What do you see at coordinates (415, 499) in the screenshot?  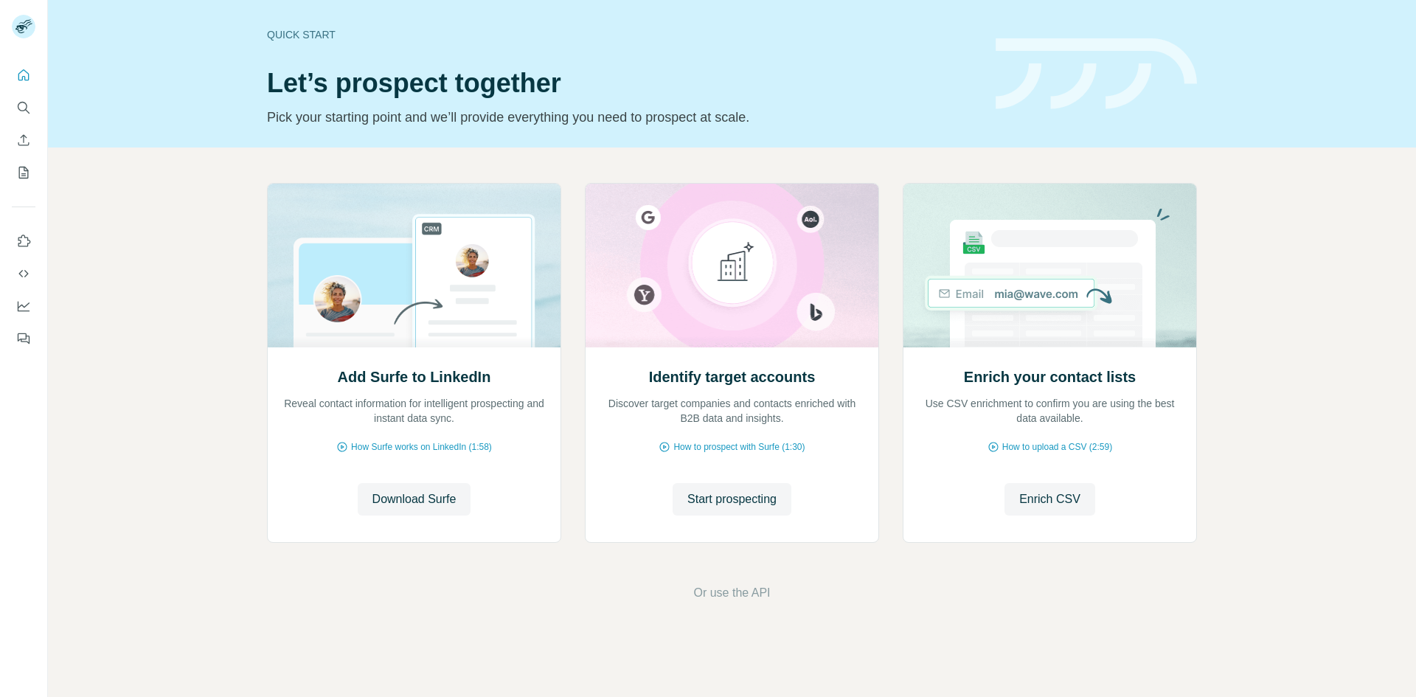 I see `button: Download Surfe` at bounding box center [415, 499].